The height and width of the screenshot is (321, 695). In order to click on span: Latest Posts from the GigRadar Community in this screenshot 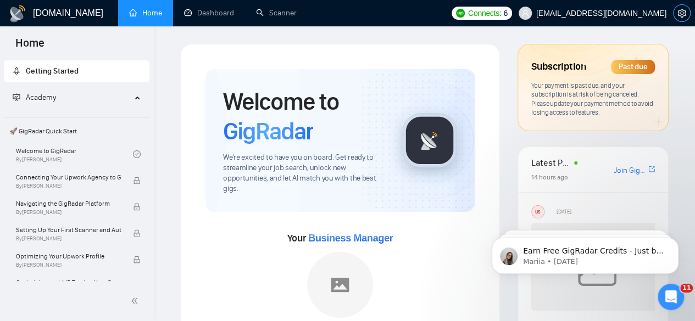, I will do `click(551, 163)`.